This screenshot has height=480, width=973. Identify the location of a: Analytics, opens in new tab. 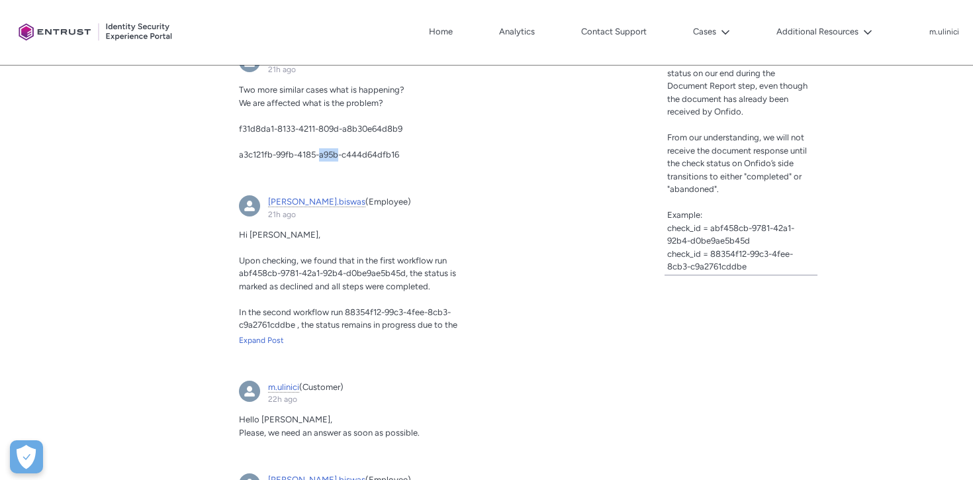
(517, 32).